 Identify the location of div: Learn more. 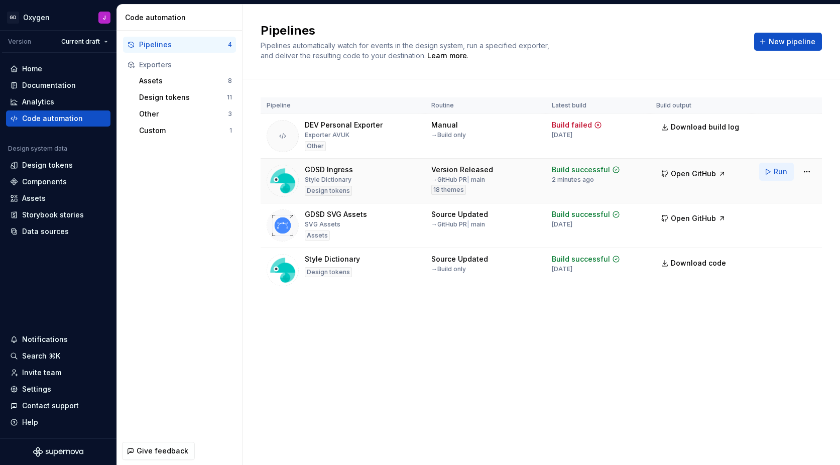
(447, 56).